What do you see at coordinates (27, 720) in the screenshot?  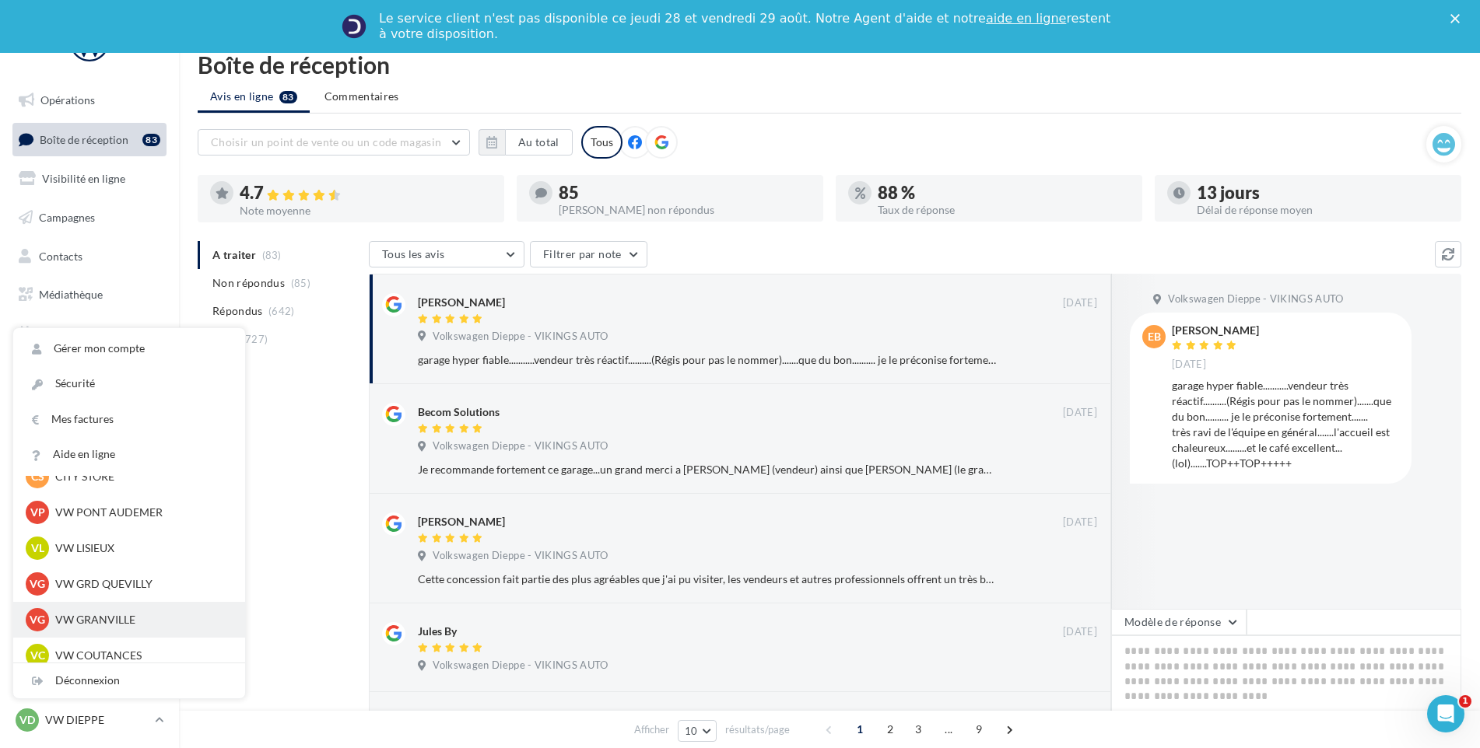 I see `span: VD` at bounding box center [27, 720].